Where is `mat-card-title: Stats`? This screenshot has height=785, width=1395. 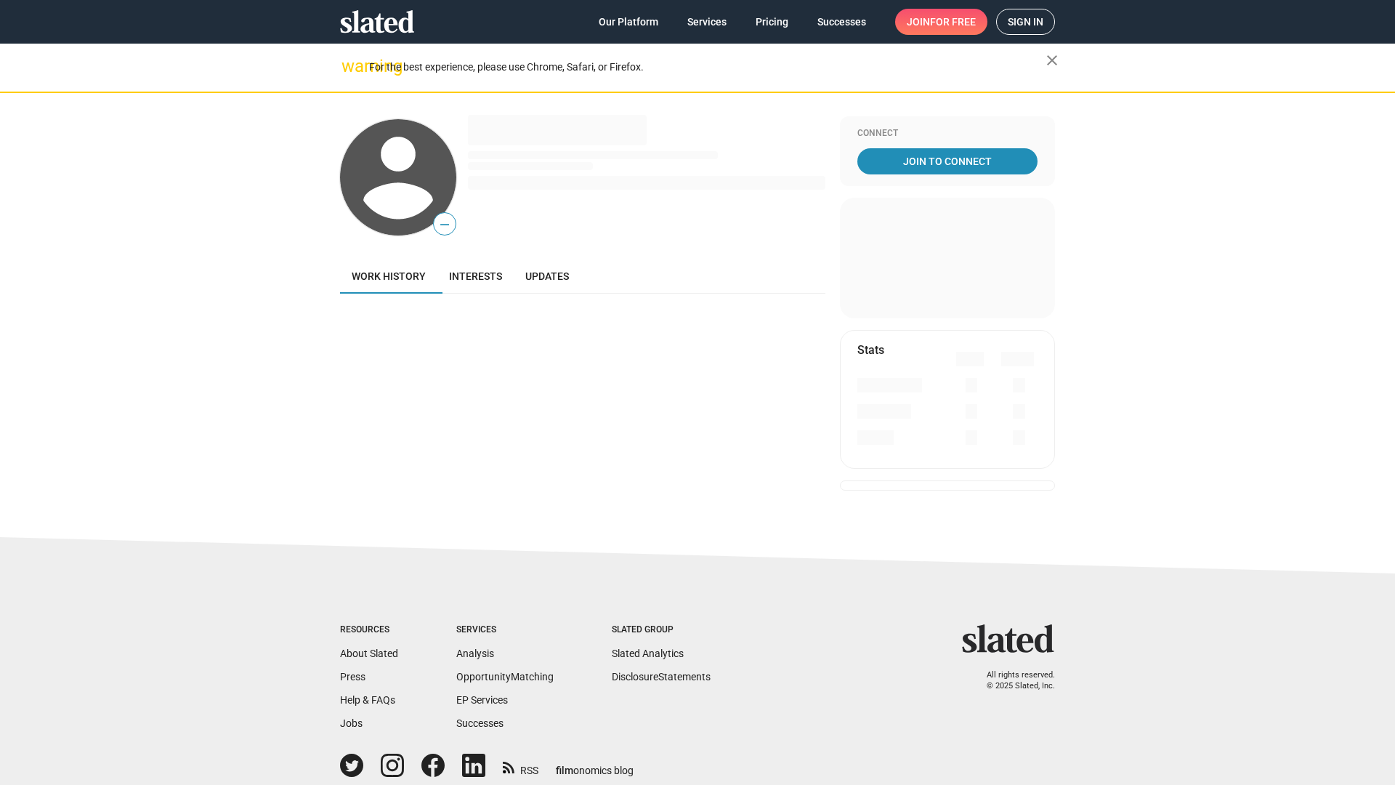 mat-card-title: Stats is located at coordinates (870, 349).